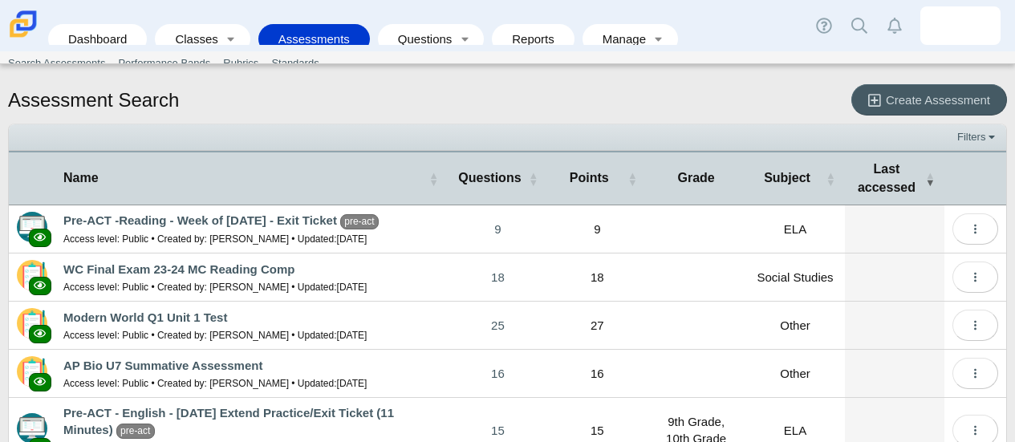 The height and width of the screenshot is (442, 1015). Describe the element at coordinates (164, 63) in the screenshot. I see `a: Performance Bands` at that location.